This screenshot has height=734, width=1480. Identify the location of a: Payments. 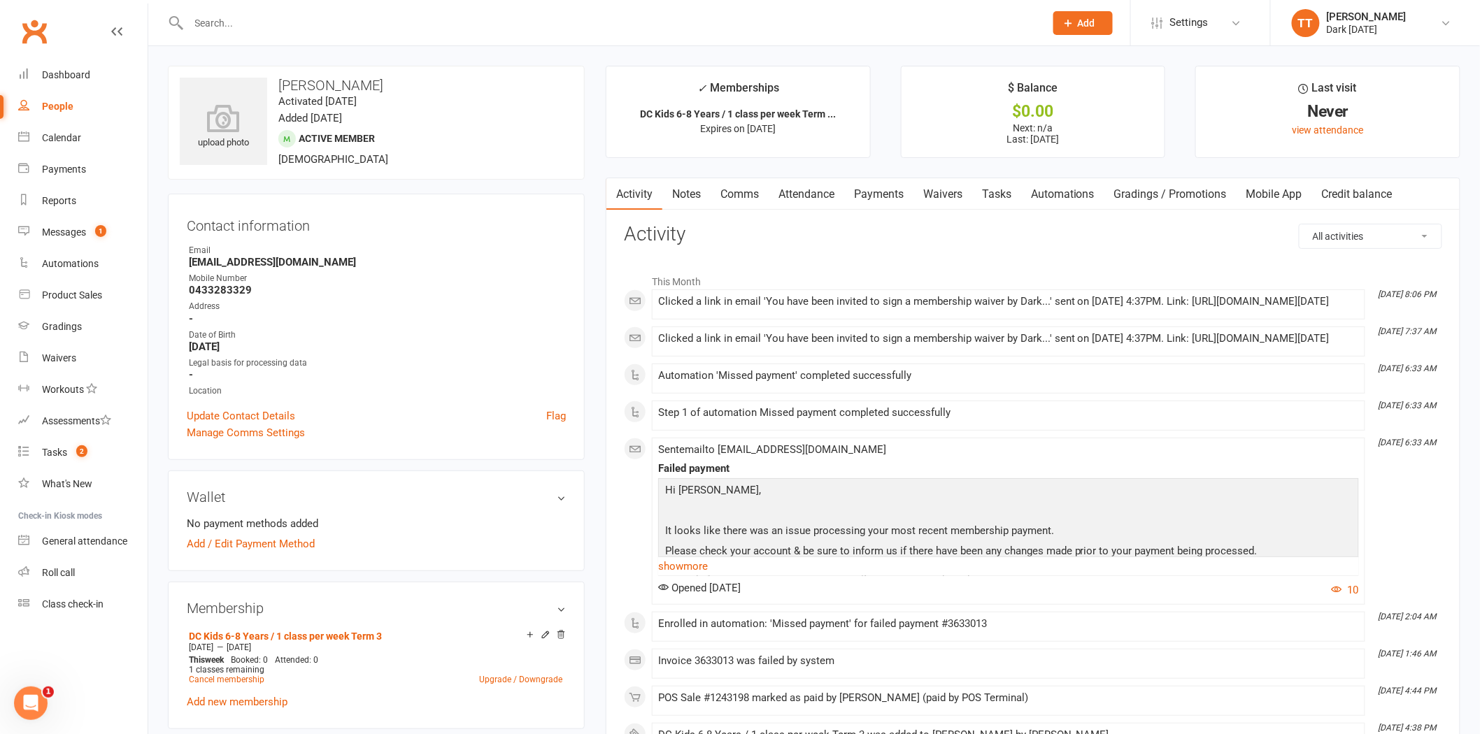
(879, 194).